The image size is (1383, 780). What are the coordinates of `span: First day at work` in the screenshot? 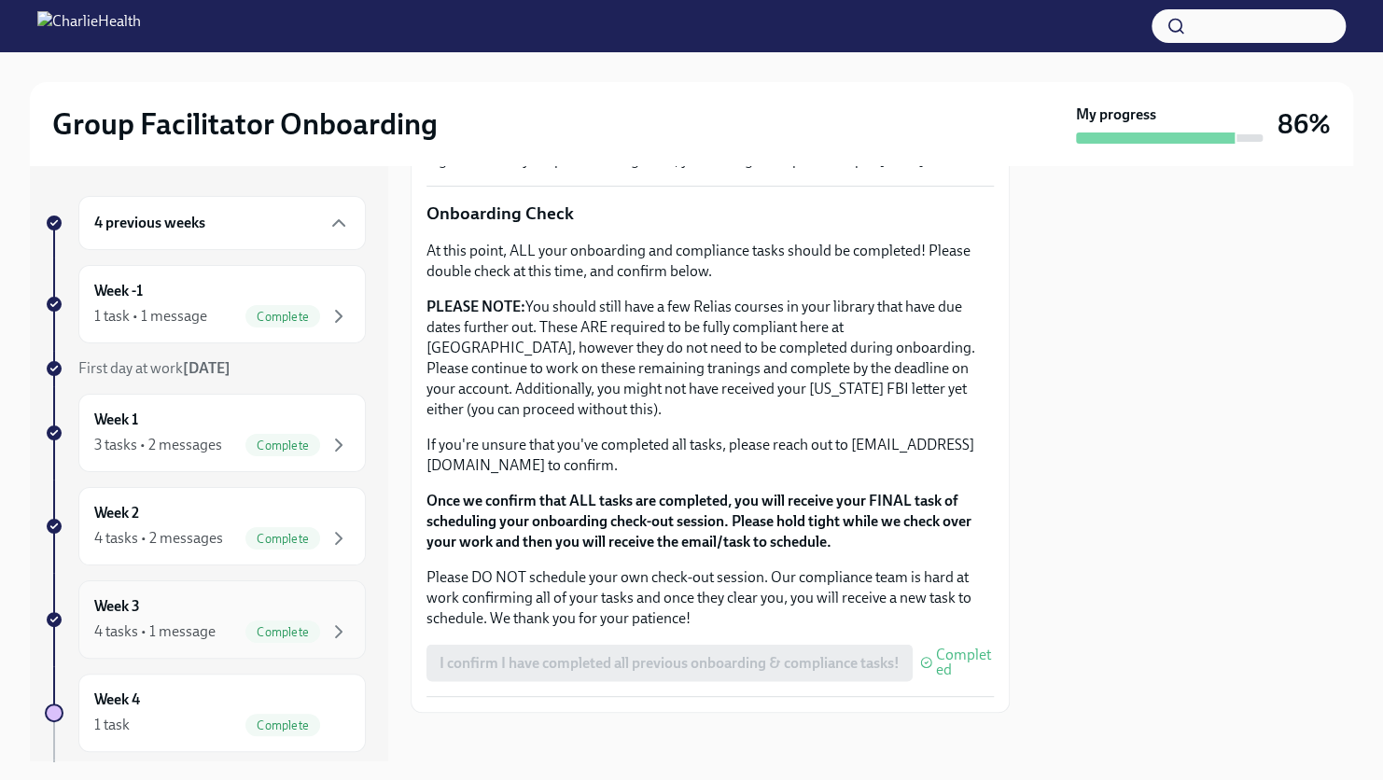 It's located at (154, 368).